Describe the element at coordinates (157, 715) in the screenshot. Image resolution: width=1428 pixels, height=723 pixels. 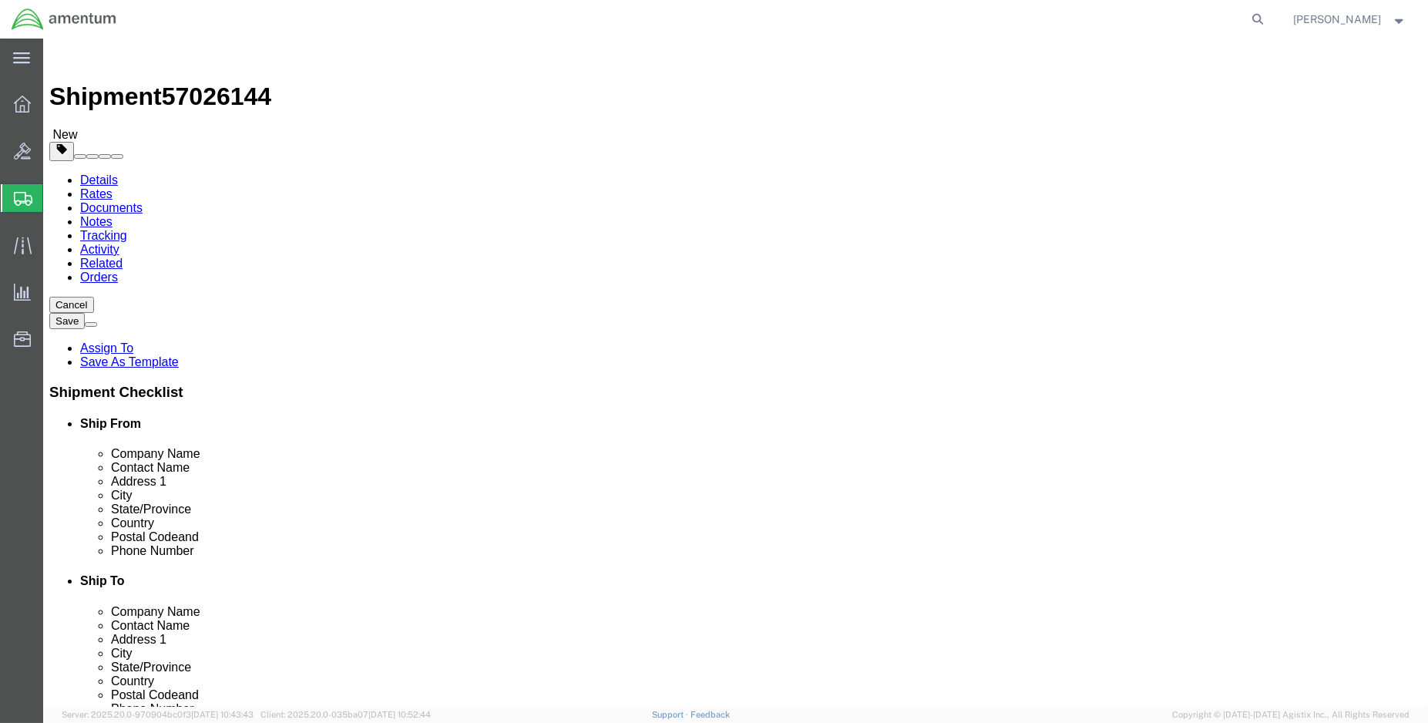
I see `span: Server: 2025.20.0-970904bc0f3` at that location.